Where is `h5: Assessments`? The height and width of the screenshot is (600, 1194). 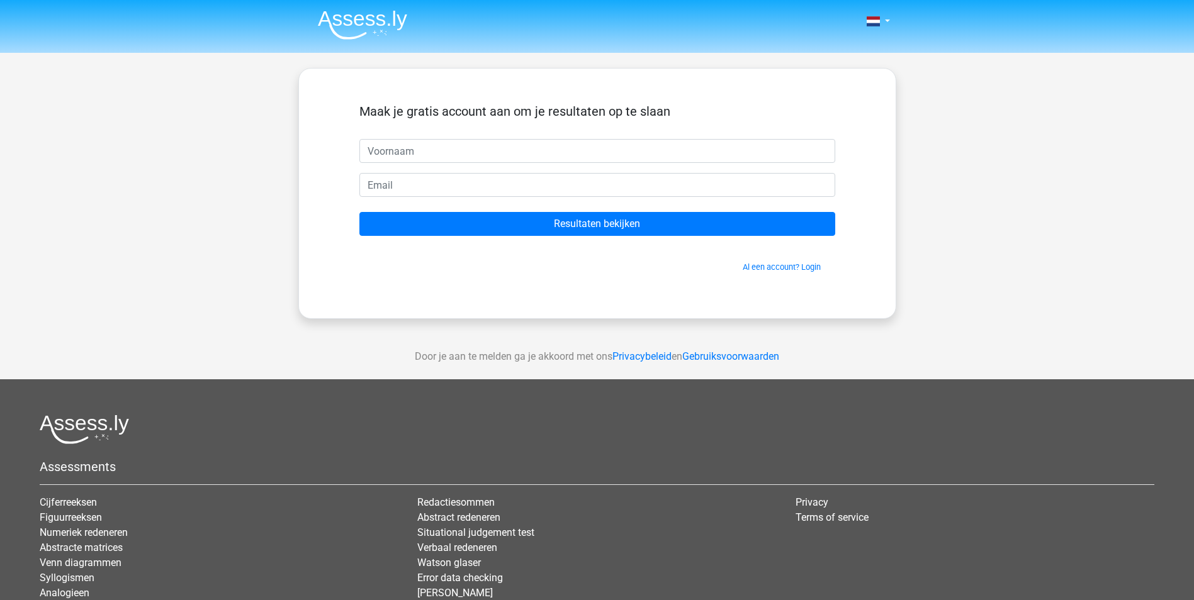
h5: Assessments is located at coordinates (597, 467).